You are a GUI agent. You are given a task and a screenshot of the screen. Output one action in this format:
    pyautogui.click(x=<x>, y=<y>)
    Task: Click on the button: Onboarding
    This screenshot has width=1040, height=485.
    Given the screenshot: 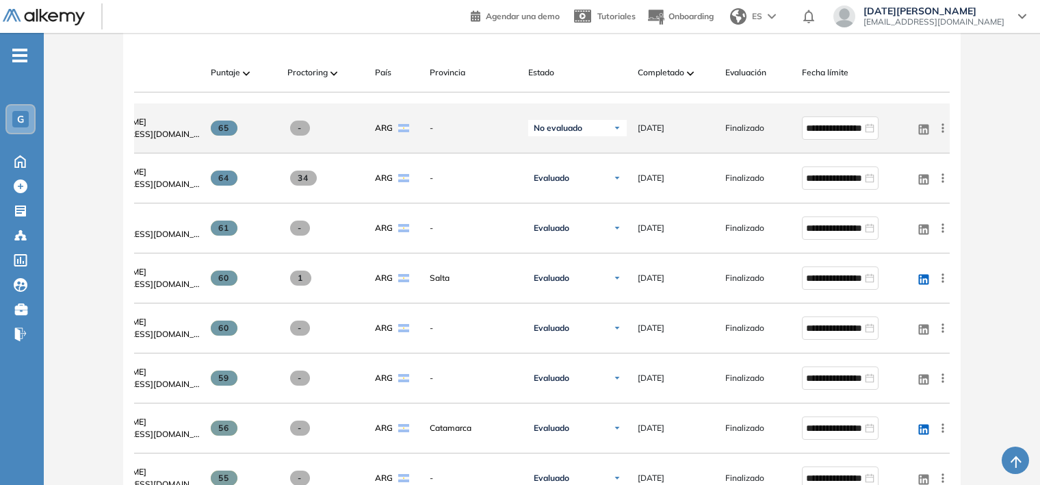 What is the action you would take?
    pyautogui.click(x=680, y=16)
    